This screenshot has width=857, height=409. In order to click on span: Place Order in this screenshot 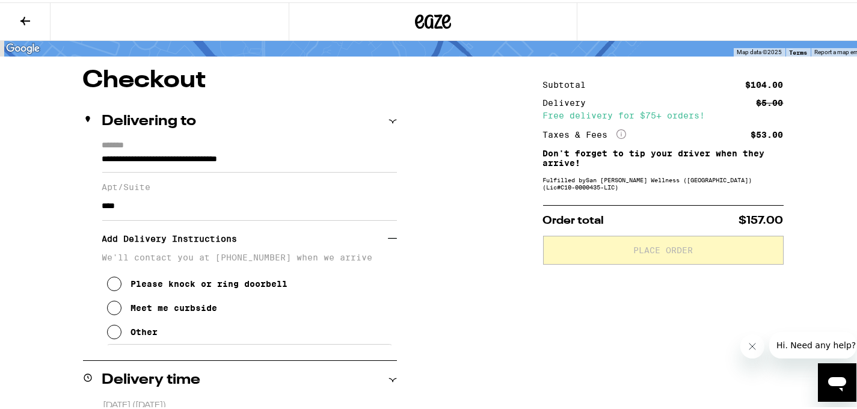, I will do `click(662, 248)`.